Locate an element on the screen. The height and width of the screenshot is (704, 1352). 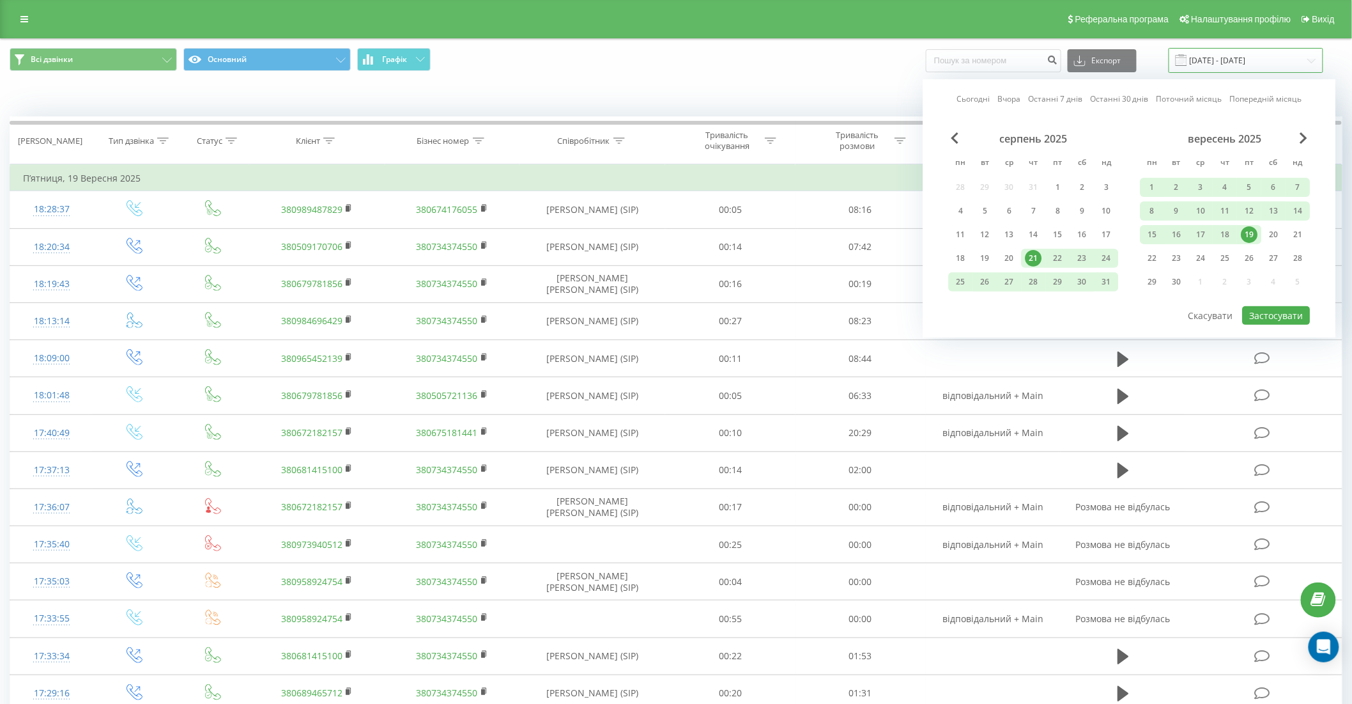
div: пн 1 вер 2025 р. is located at coordinates (1153, 187).